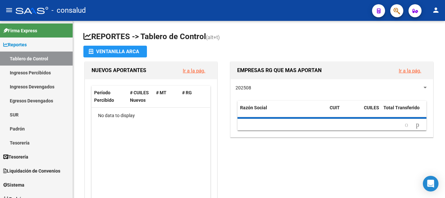 Image resolution: width=445 pixels, height=198 pixels. I want to click on datatable-header-cell: CUILES, so click(371, 112).